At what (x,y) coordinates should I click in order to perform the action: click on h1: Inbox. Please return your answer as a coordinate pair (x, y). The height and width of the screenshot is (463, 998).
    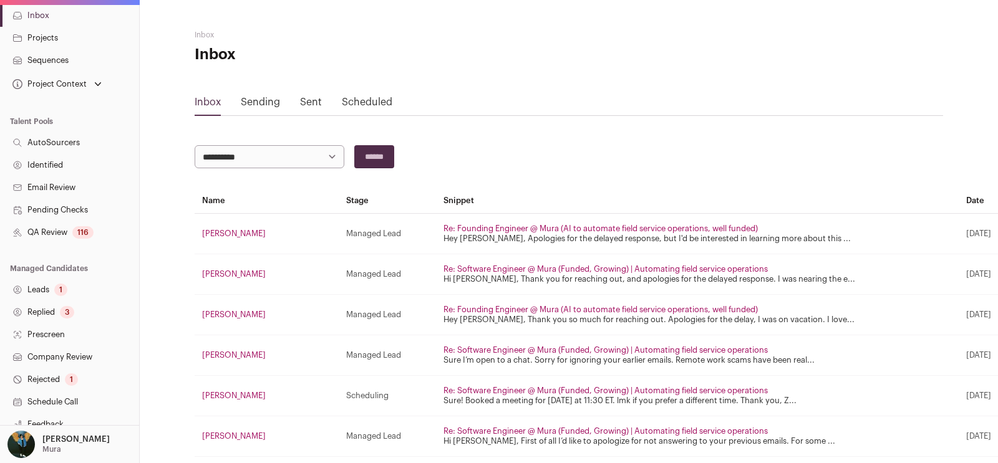
    Looking at the image, I should click on (319, 55).